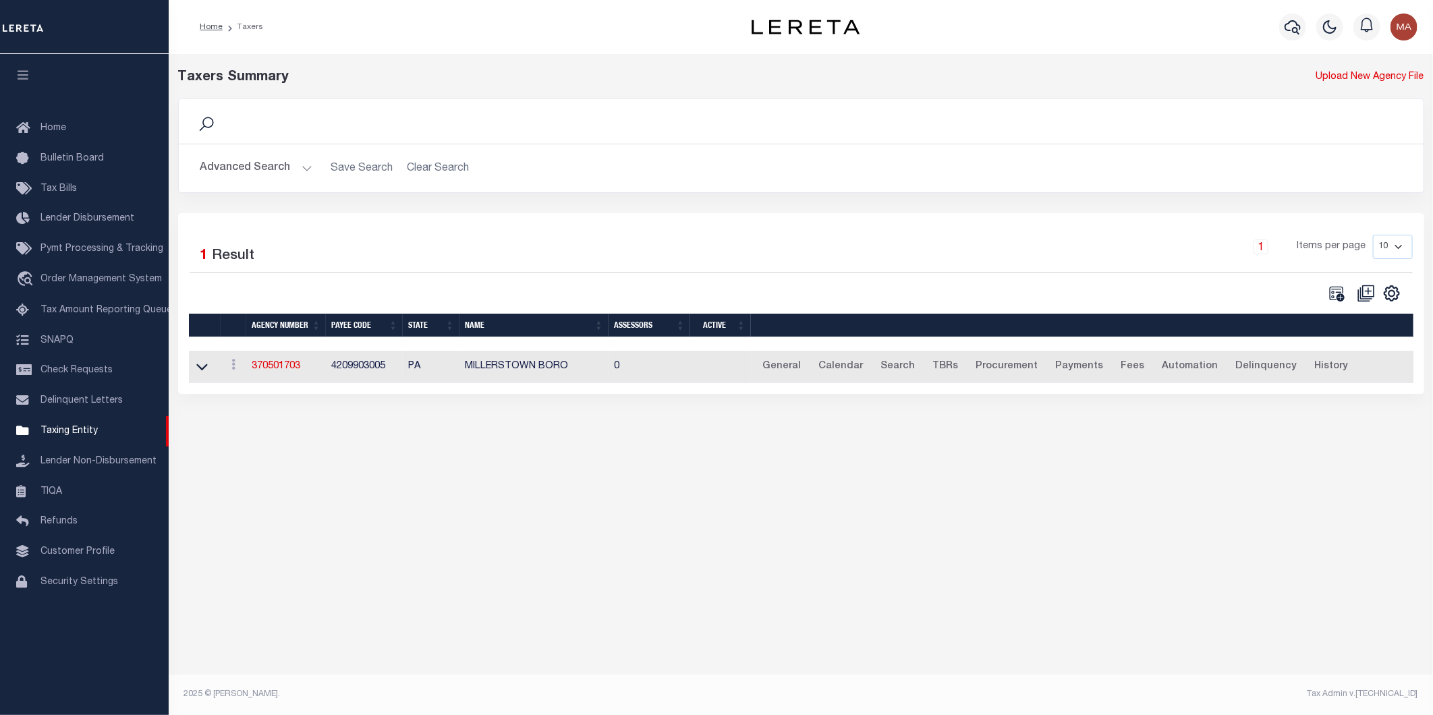  What do you see at coordinates (99, 462) in the screenshot?
I see `span: Lender Non-Disbursement` at bounding box center [99, 462].